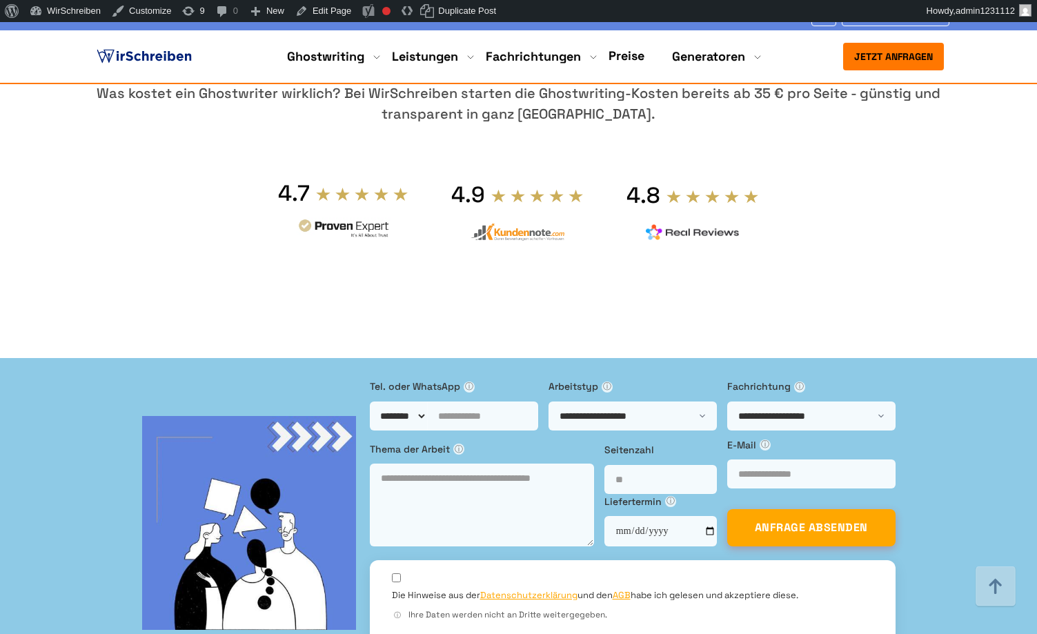 This screenshot has height=634, width=1037. Describe the element at coordinates (811, 386) in the screenshot. I see `label: Fachrichtung` at that location.